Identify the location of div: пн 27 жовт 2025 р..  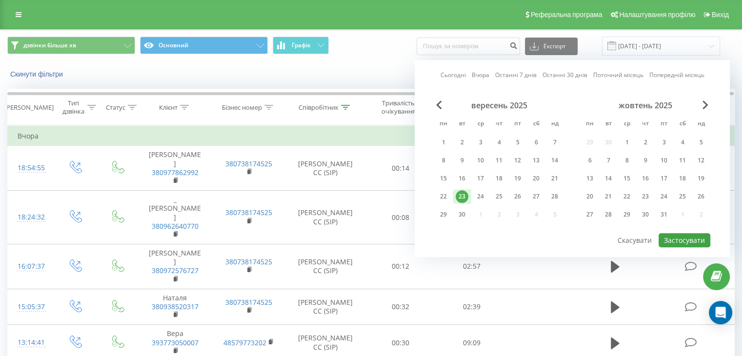
(590, 215).